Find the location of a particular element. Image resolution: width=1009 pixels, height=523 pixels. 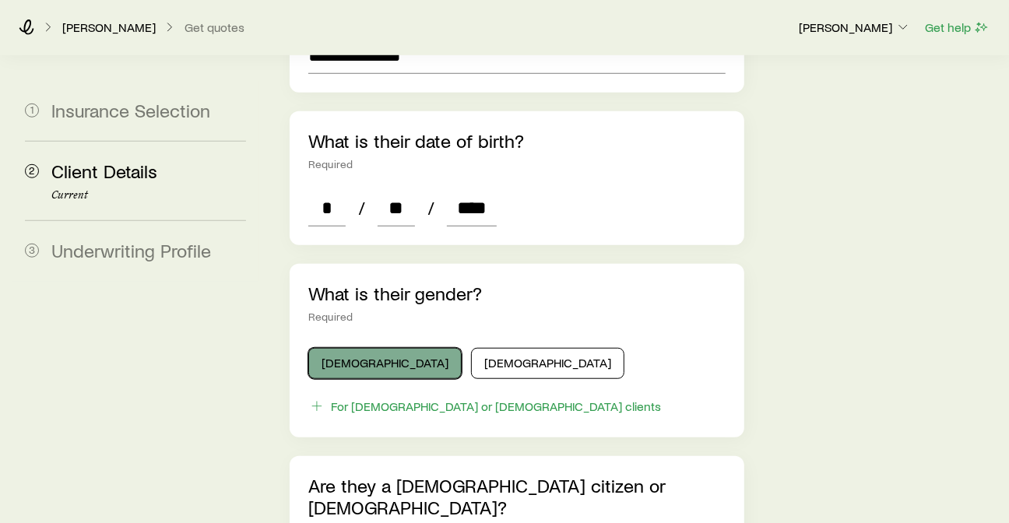

p: What is their gender? is located at coordinates (517, 294).